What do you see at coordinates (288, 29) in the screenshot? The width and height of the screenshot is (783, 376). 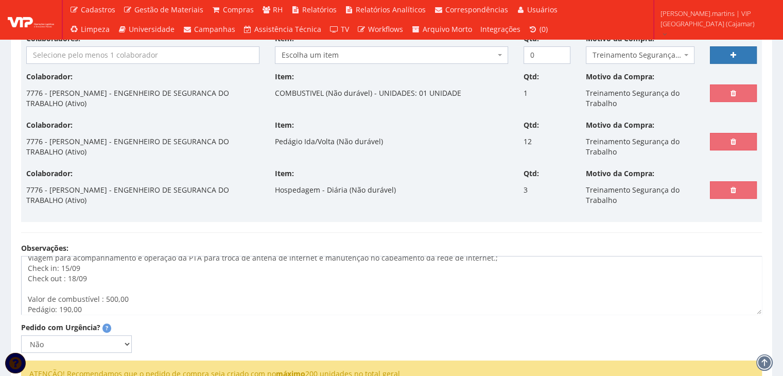 I see `span: Assistência Técnica` at bounding box center [288, 29].